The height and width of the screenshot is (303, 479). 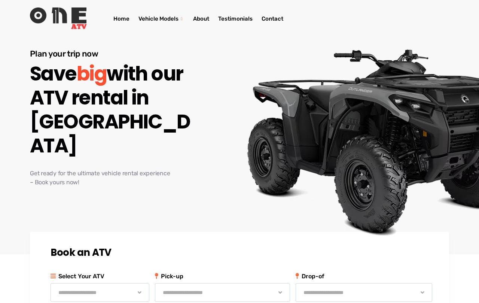 I want to click on a: Vehicle Models, so click(x=161, y=19).